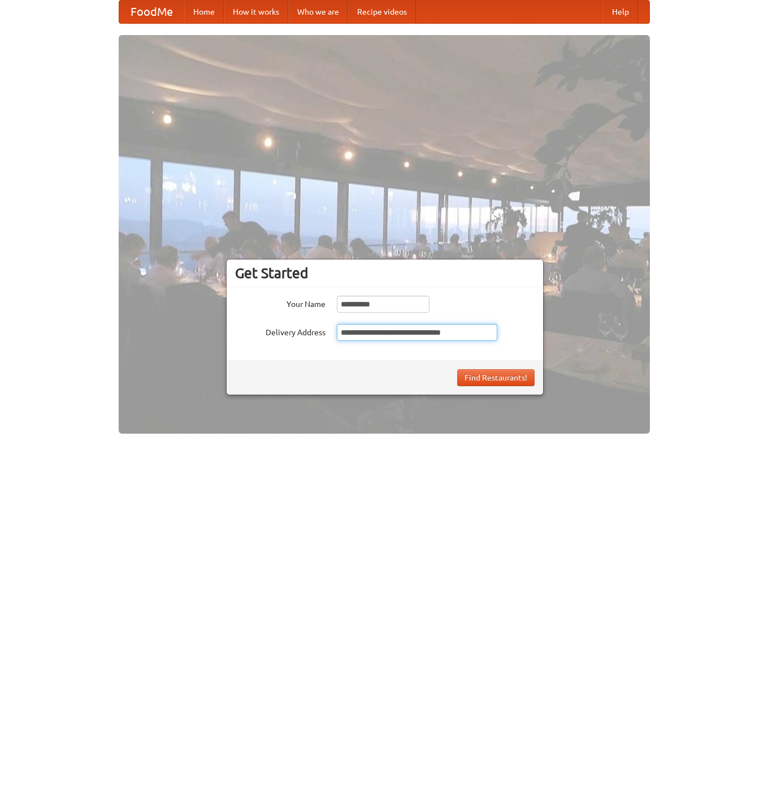 This screenshot has width=768, height=800. Describe the element at coordinates (318, 12) in the screenshot. I see `a: Who we are` at that location.